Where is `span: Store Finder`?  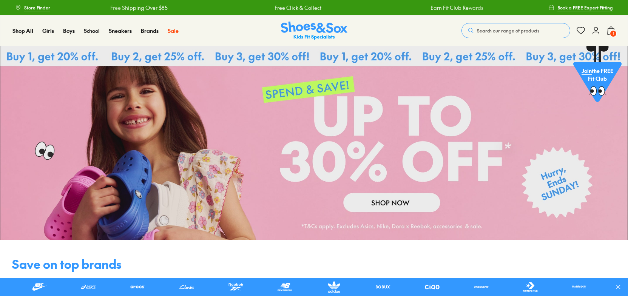
span: Store Finder is located at coordinates (37, 8).